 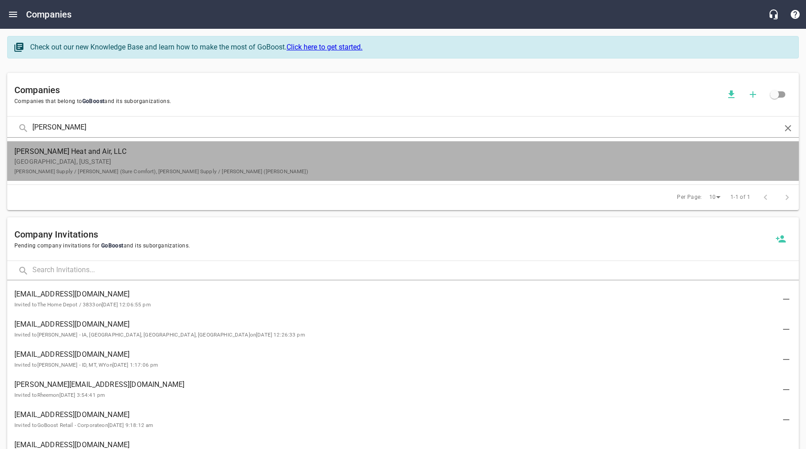 What do you see at coordinates (410, 47) in the screenshot?
I see `div: Check out our new Knowledge Base and learn how to make the most of GoBoost.` at bounding box center [410, 47].